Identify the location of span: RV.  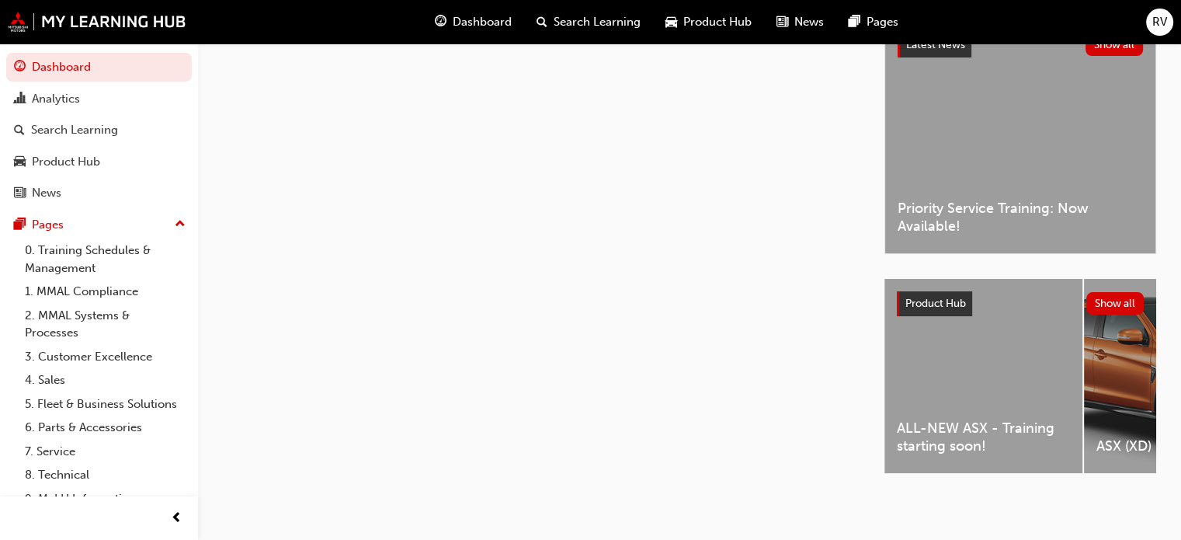
(1159, 22).